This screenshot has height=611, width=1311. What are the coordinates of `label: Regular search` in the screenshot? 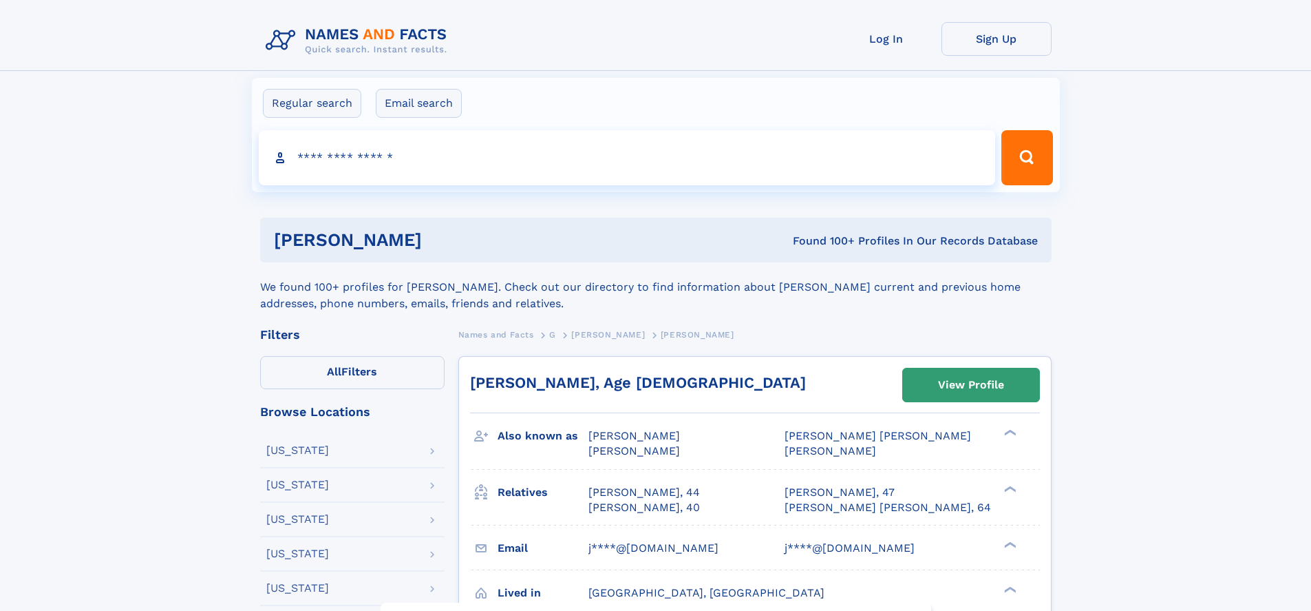 It's located at (312, 103).